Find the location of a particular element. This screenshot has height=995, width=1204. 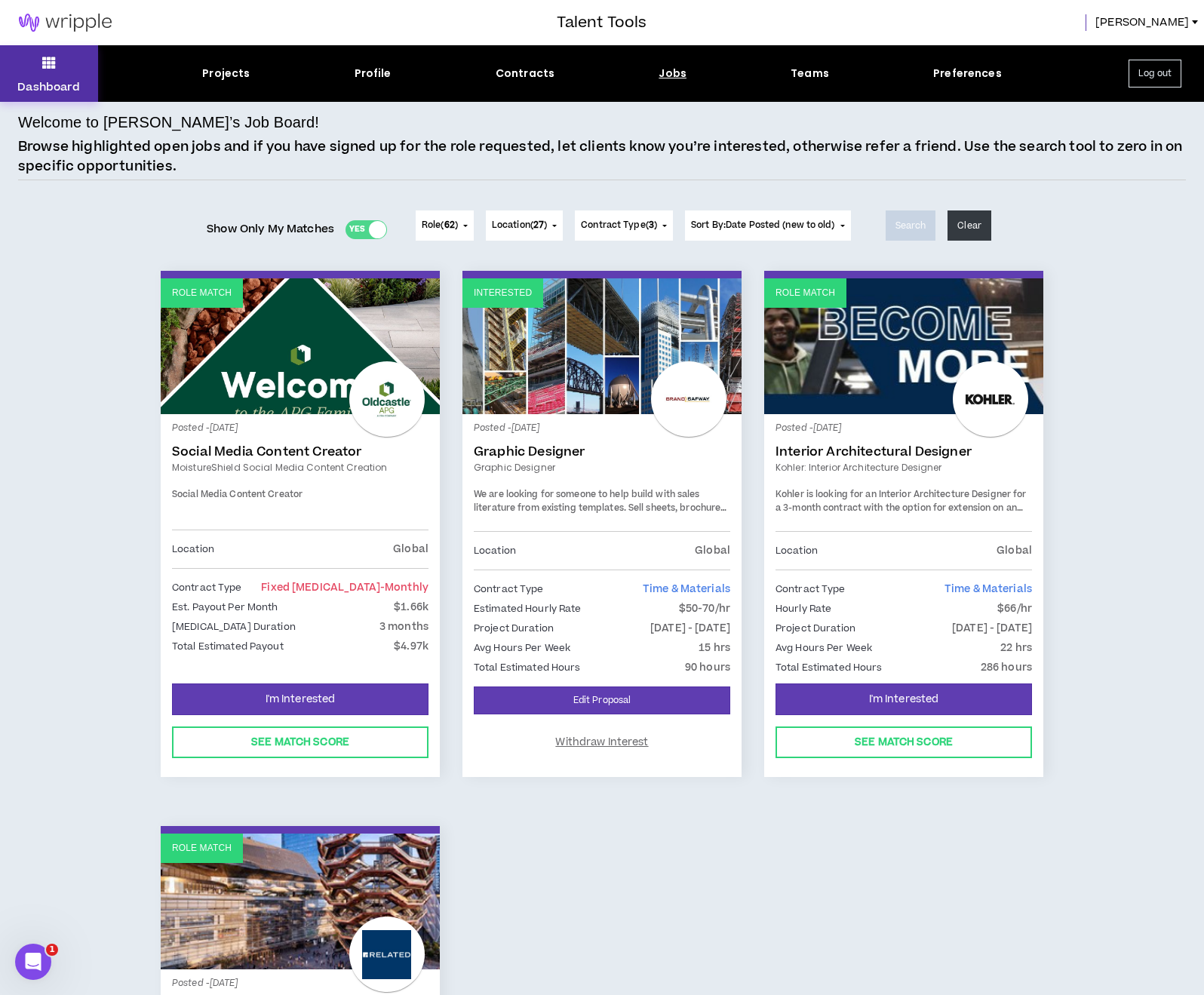

button: Contract Type(3) is located at coordinates (624, 226).